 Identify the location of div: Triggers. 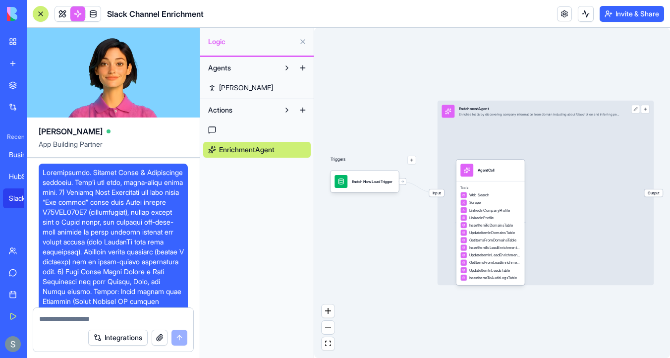
(373, 165).